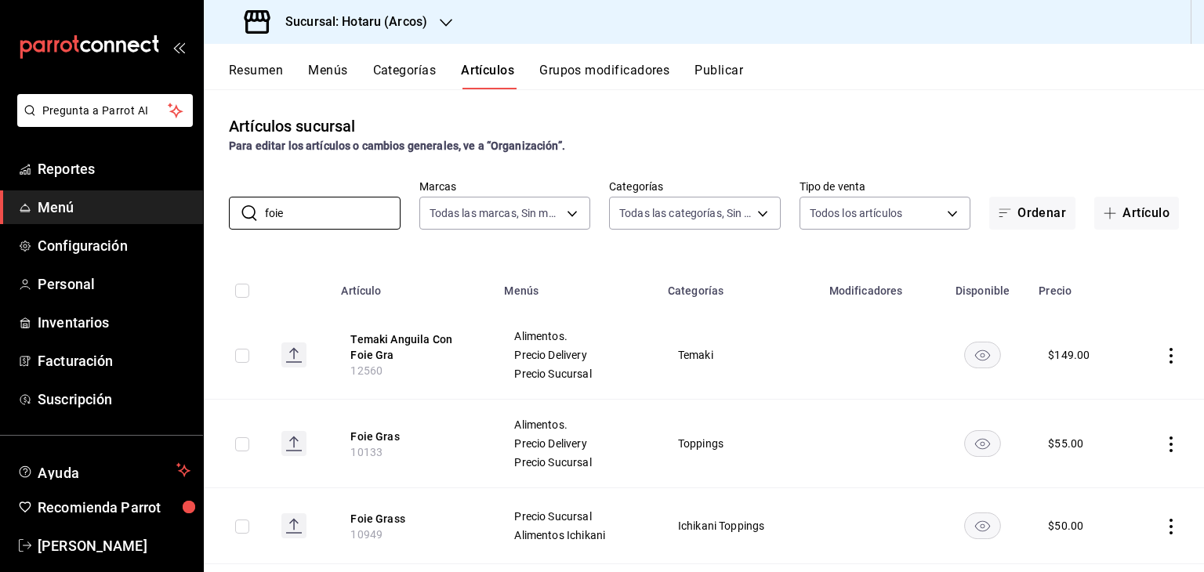 The image size is (1204, 572). What do you see at coordinates (1065, 444) in the screenshot?
I see `div: $ 55.00` at bounding box center [1065, 444].